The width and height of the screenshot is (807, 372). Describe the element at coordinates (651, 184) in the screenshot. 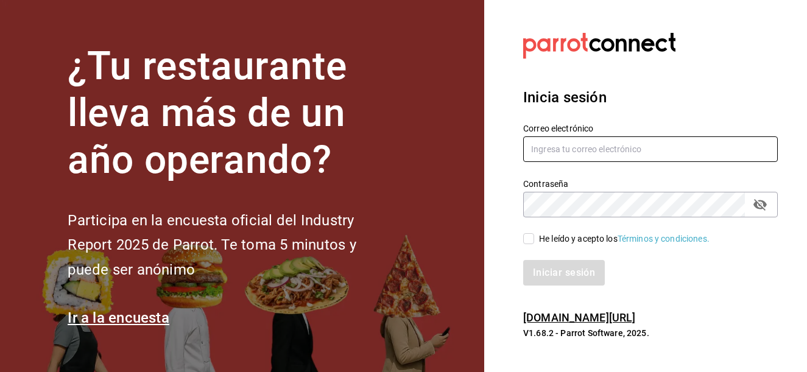

I see `label: Contraseña` at that location.